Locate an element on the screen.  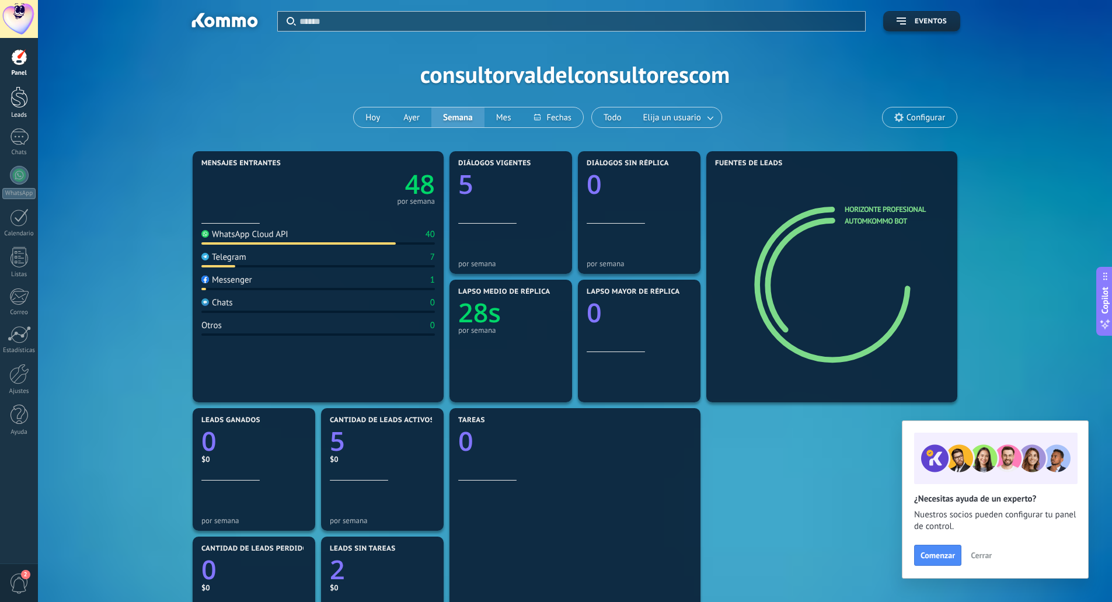
div: WhatsApp Cloud API is located at coordinates (245, 234).